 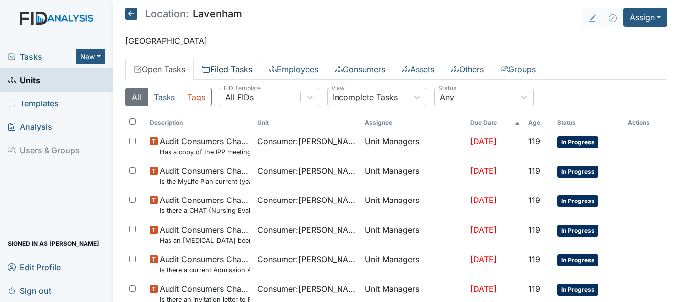 I want to click on div: Type filter, so click(x=168, y=97).